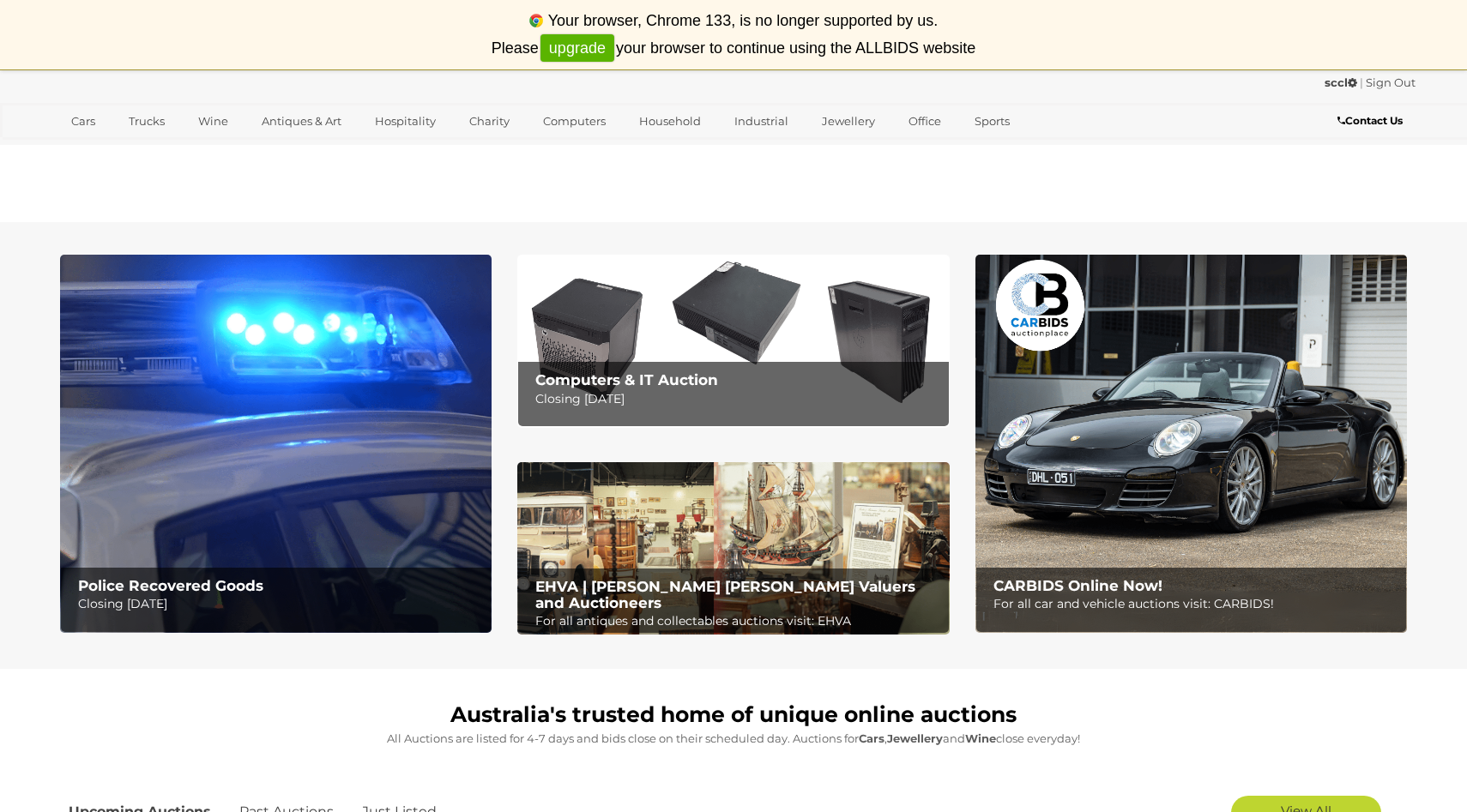 This screenshot has width=1467, height=812. I want to click on p: For all car and vehicle auctions visit: CARBIDS!, so click(1195, 604).